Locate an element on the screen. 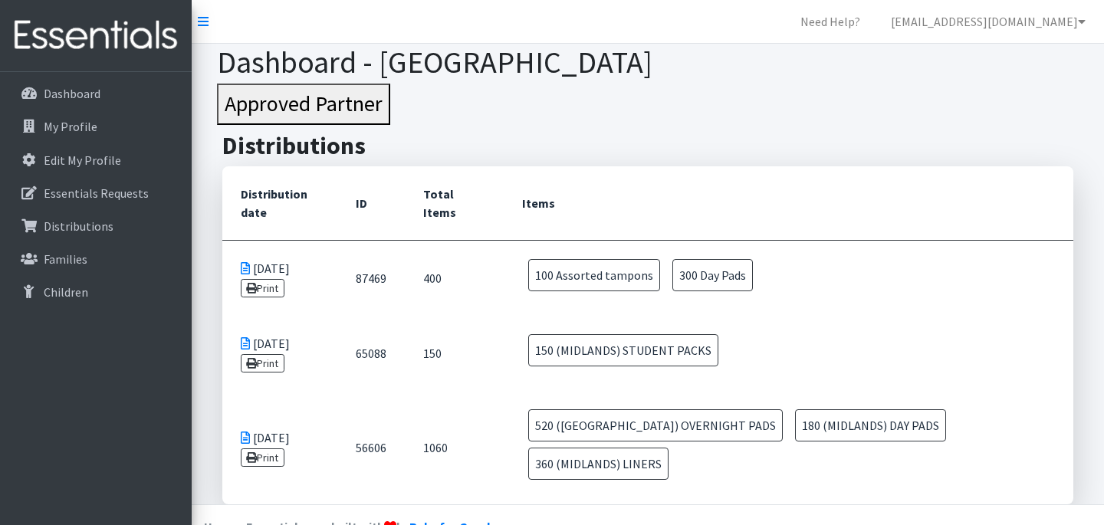 This screenshot has width=1104, height=525. a: Children is located at coordinates (96, 292).